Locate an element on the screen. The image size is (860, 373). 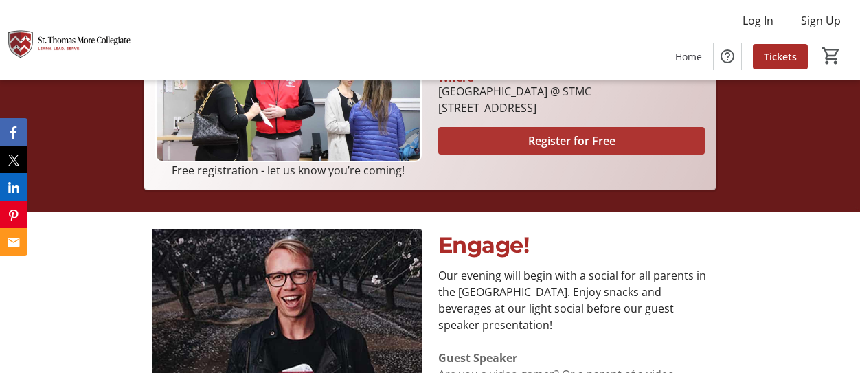
img: St. Thomas More Collegiate #2's Logo is located at coordinates (69, 40).